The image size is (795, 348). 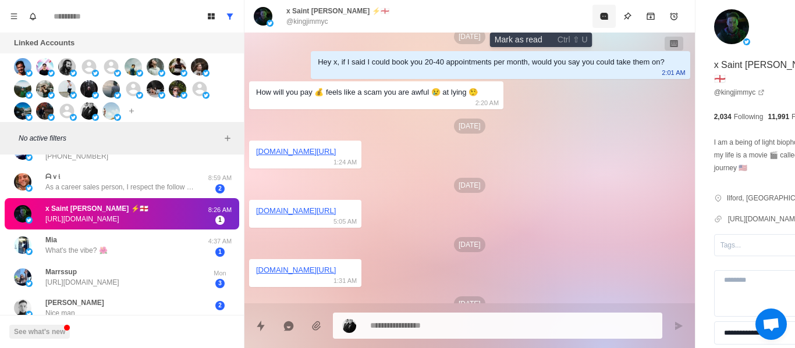 What do you see at coordinates (739, 92) in the screenshot?
I see `a: @kingjimmyc` at bounding box center [739, 92].